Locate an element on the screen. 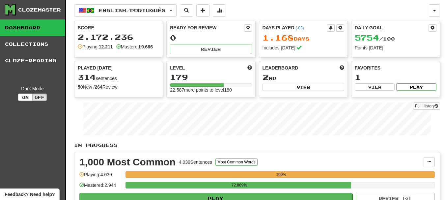  button: Add sentence to collection is located at coordinates (203, 11).